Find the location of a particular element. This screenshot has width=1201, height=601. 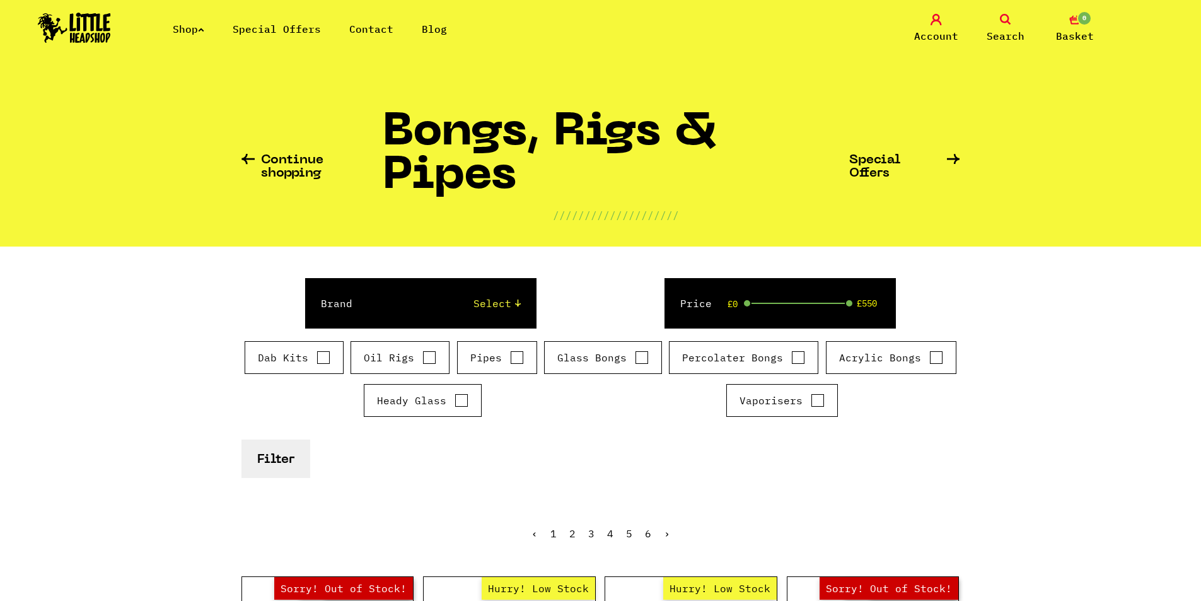

label: Percolater Bongs is located at coordinates (743, 357).